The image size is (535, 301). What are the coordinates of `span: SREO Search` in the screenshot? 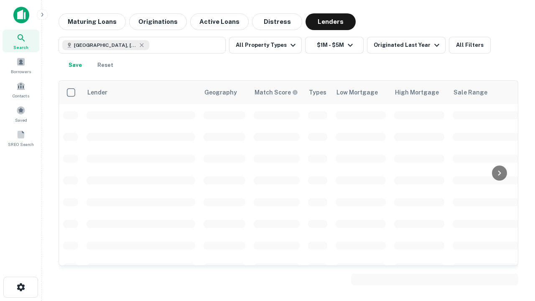 It's located at (21, 144).